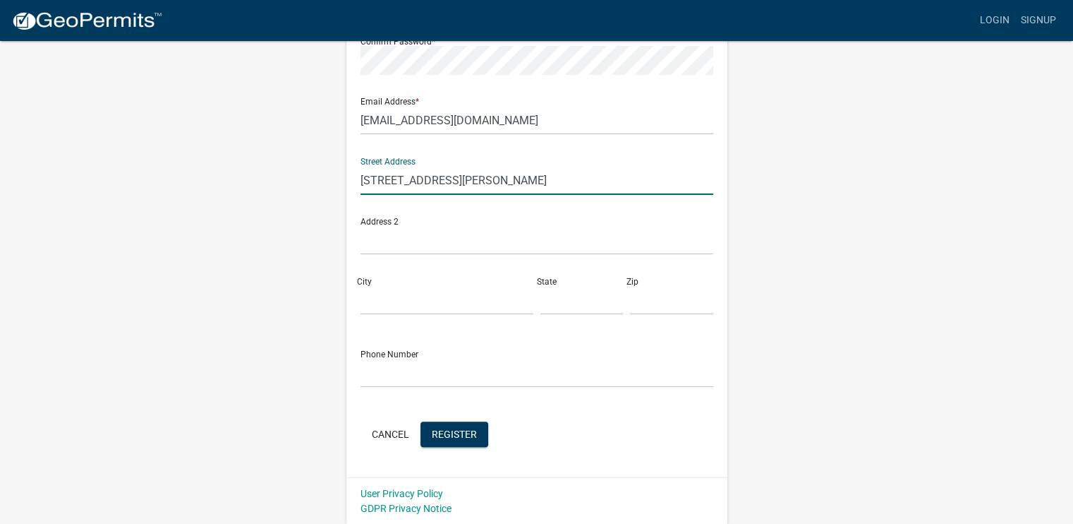 The width and height of the screenshot is (1073, 524). Describe the element at coordinates (995, 20) in the screenshot. I see `a: Login` at that location.